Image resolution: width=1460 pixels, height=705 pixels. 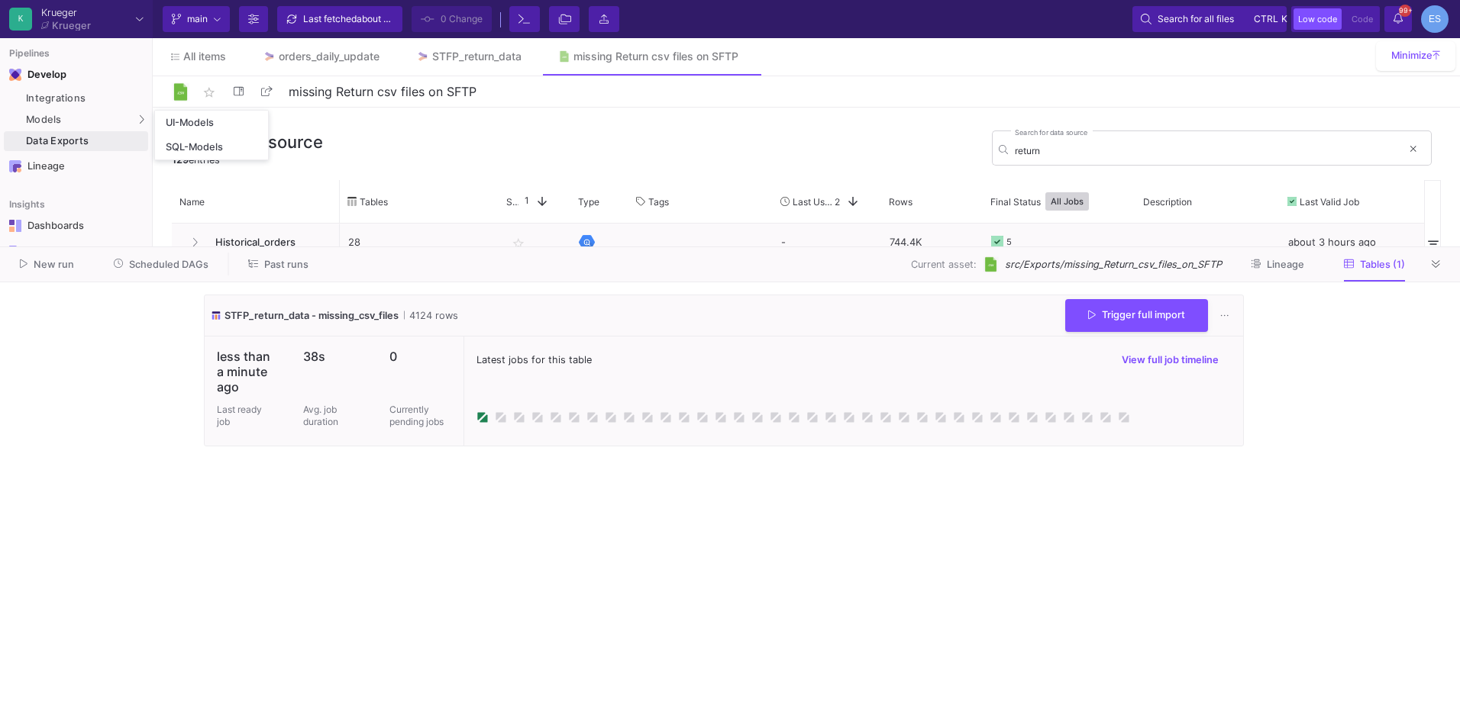 I want to click on div: Lineage, so click(x=77, y=166).